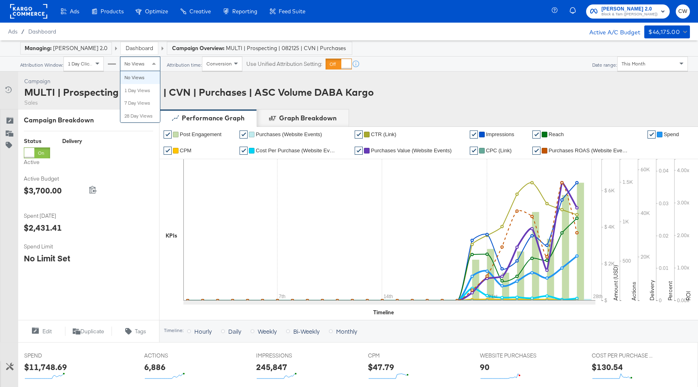  Describe the element at coordinates (500, 134) in the screenshot. I see `span: Impressions` at that location.